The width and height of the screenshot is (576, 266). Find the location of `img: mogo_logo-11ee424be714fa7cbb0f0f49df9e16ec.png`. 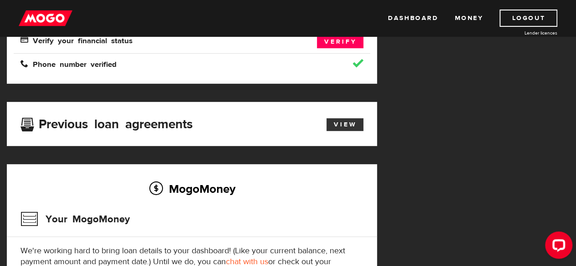

img: mogo_logo-11ee424be714fa7cbb0f0f49df9e16ec.png is located at coordinates (46, 18).